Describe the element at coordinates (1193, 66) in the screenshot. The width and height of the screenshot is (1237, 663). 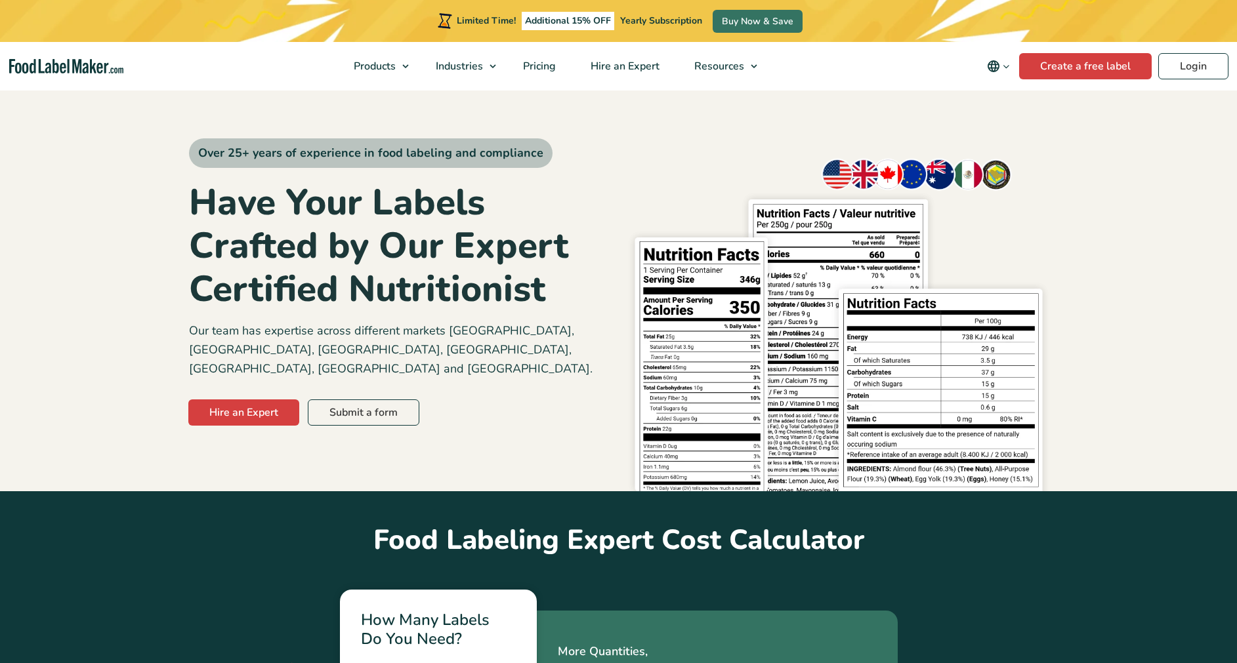
I see `a: Login` at that location.